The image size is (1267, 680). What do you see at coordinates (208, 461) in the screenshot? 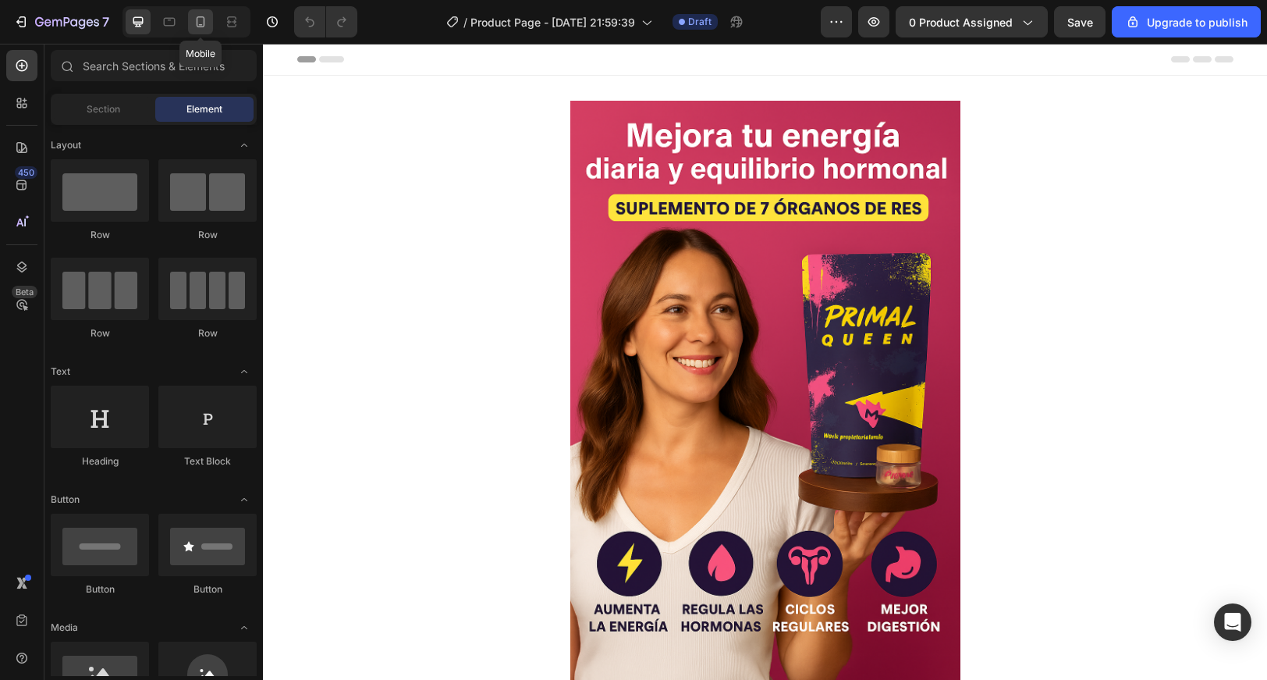
I see `div: Text Block` at bounding box center [208, 461].